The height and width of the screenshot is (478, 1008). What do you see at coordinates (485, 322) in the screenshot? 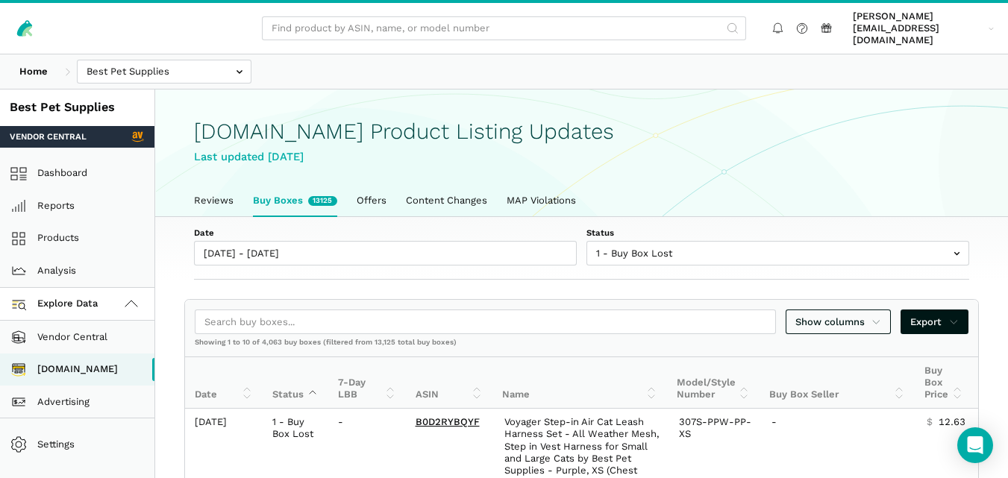
I see `input: Search buy boxes...` at bounding box center [485, 322].